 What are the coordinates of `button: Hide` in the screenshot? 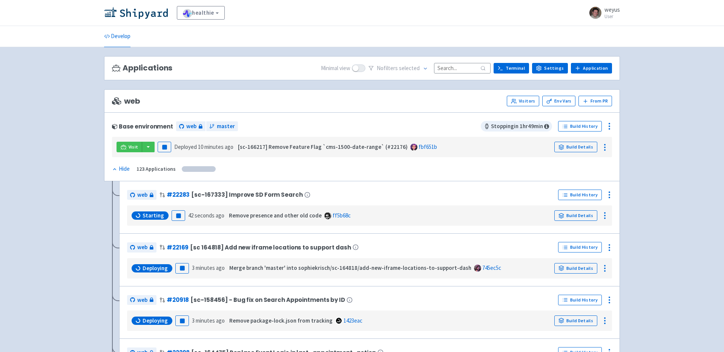 It's located at (121, 169).